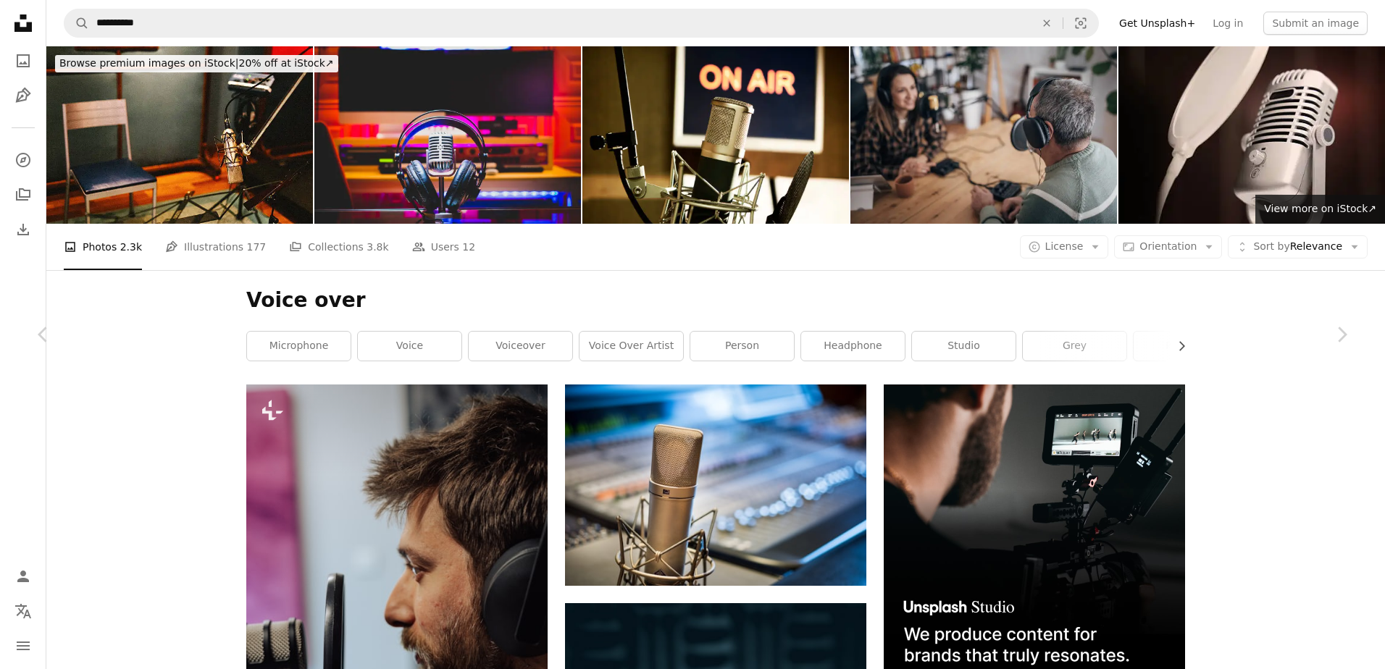 The width and height of the screenshot is (1385, 669). I want to click on span: License, so click(1064, 246).